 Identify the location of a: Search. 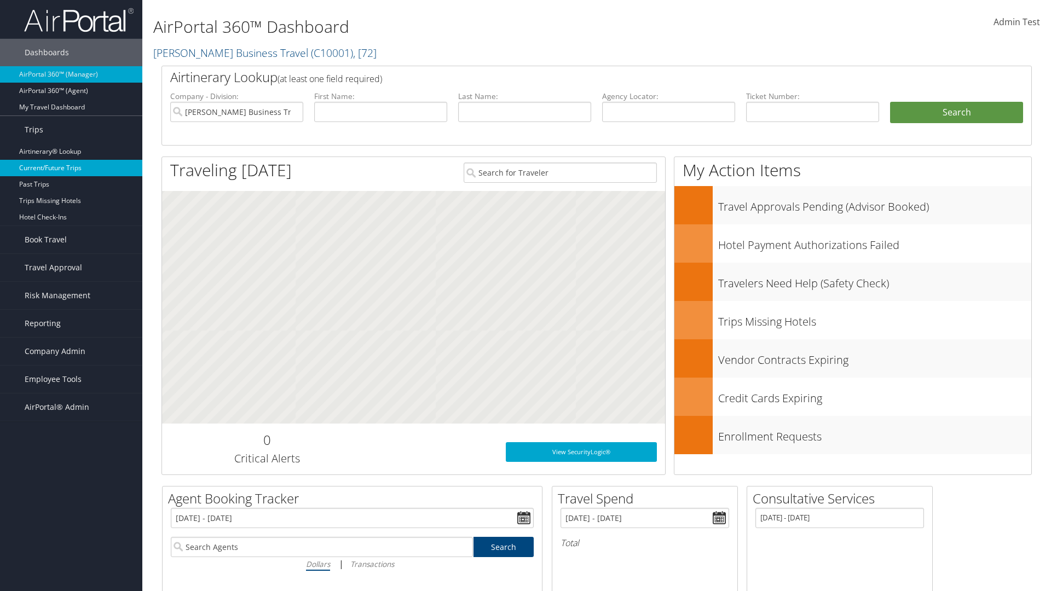
(504, 547).